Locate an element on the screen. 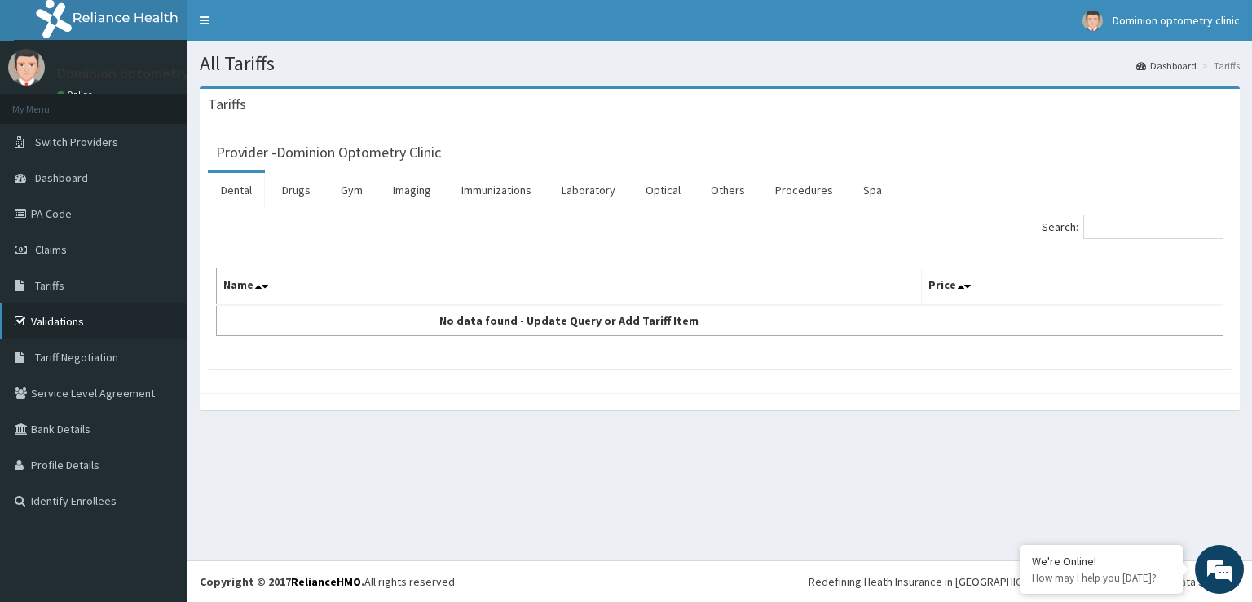  label: Search: is located at coordinates (1132, 227).